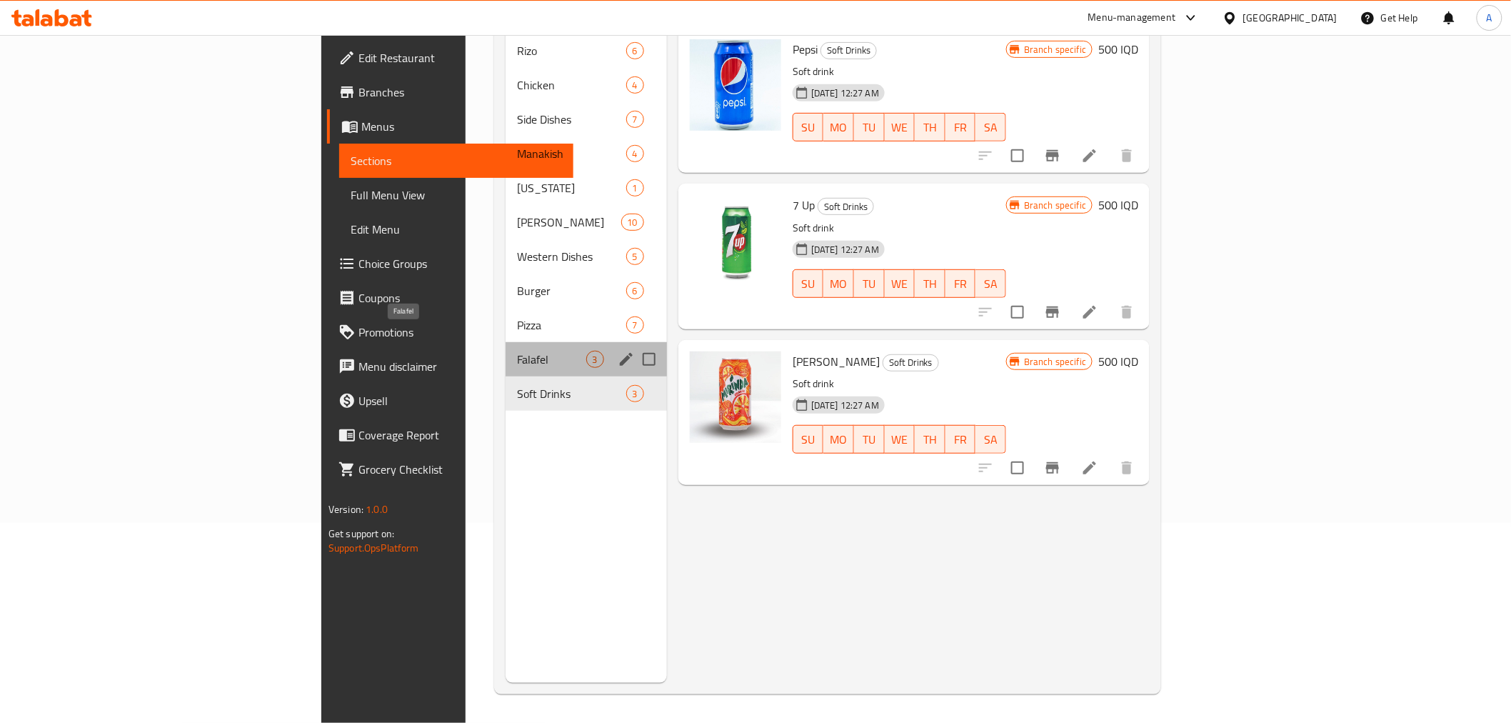  I want to click on span: 7 Up, so click(803, 205).